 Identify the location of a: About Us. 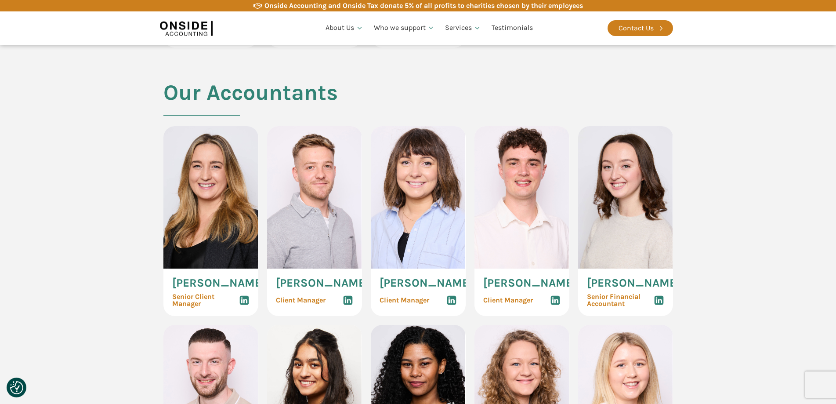
(344, 28).